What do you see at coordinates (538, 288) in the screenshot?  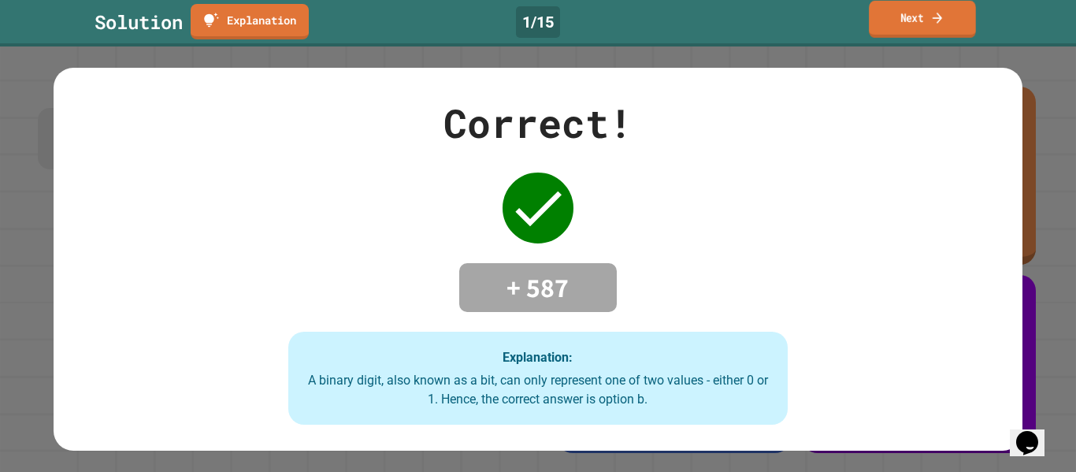 I see `h4: + 587` at bounding box center [538, 288].